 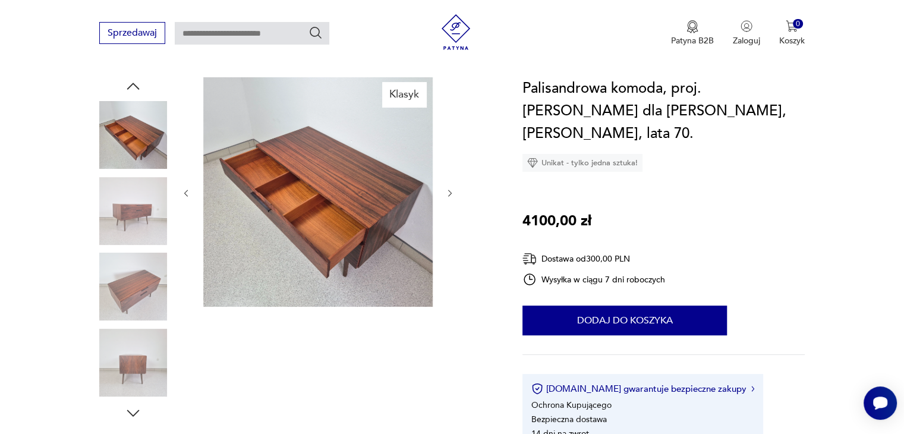 What do you see at coordinates (316, 33) in the screenshot?
I see `button: Szukaj` at bounding box center [316, 33].